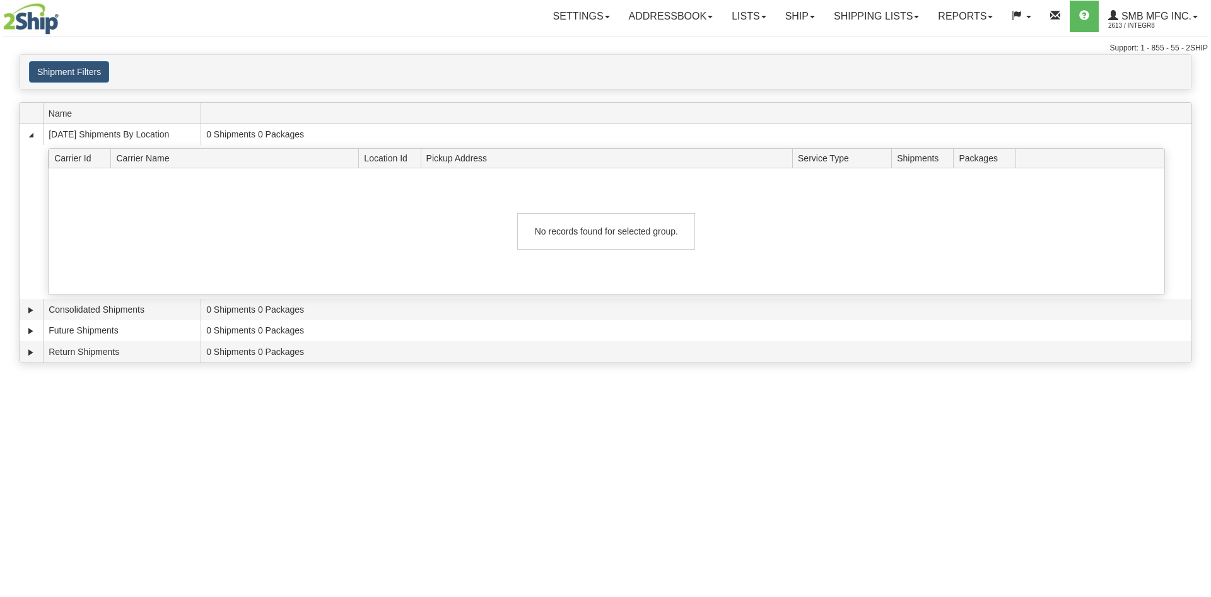 This screenshot has width=1211, height=597. Describe the element at coordinates (237, 158) in the screenshot. I see `span: Carrier Name` at that location.